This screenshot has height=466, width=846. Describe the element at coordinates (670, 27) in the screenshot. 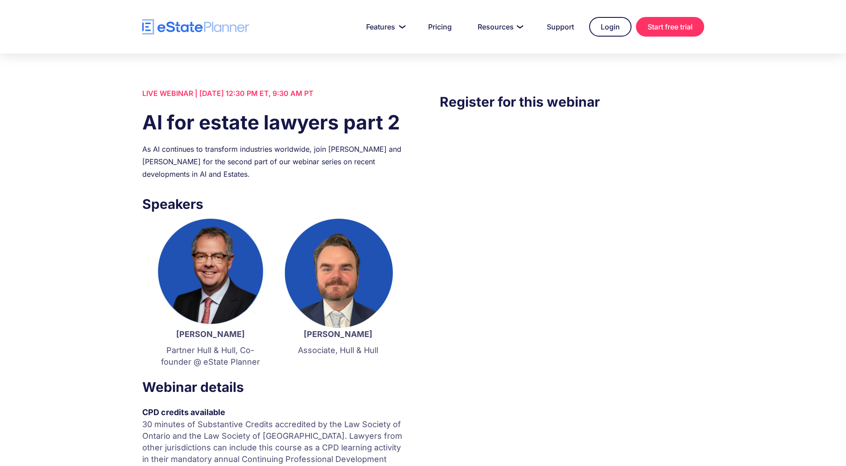

I see `a: Start free trial` at that location.